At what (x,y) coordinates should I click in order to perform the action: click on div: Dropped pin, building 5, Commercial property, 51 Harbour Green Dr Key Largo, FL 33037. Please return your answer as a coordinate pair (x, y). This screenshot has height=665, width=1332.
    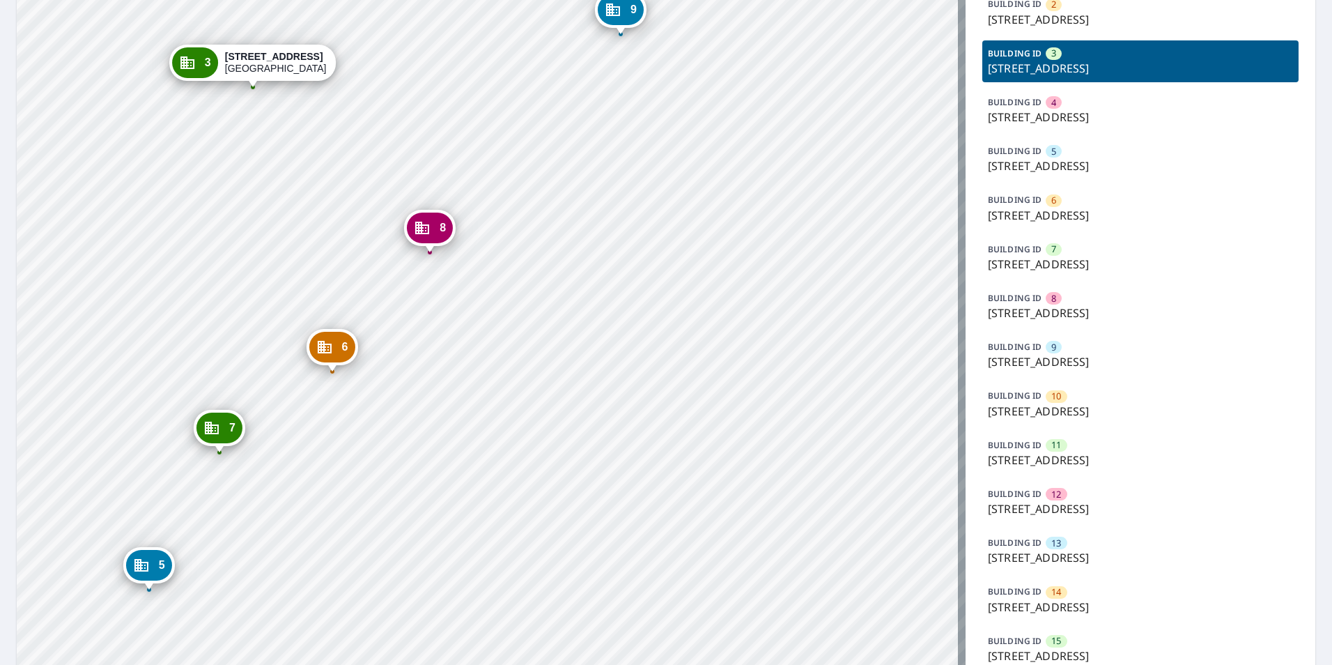
    Looking at the image, I should click on (149, 568).